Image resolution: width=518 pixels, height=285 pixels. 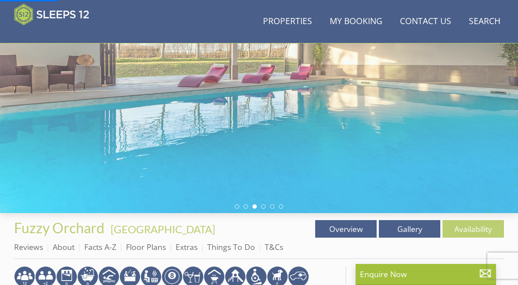 I want to click on a: Contact Us, so click(x=425, y=21).